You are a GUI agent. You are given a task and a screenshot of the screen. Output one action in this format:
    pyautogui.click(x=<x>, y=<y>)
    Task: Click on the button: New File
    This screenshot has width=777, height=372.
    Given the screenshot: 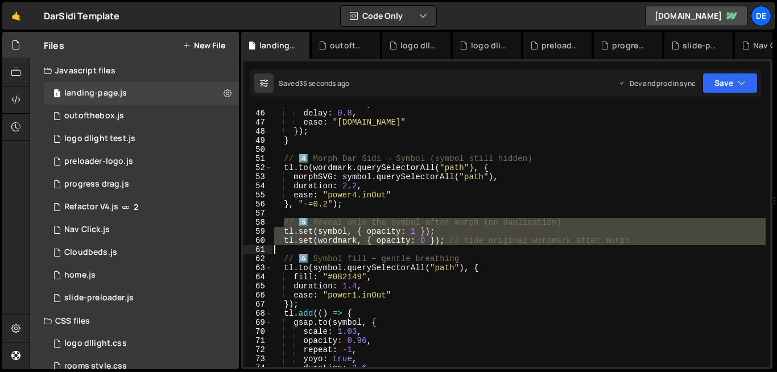 What is the action you would take?
    pyautogui.click(x=204, y=45)
    